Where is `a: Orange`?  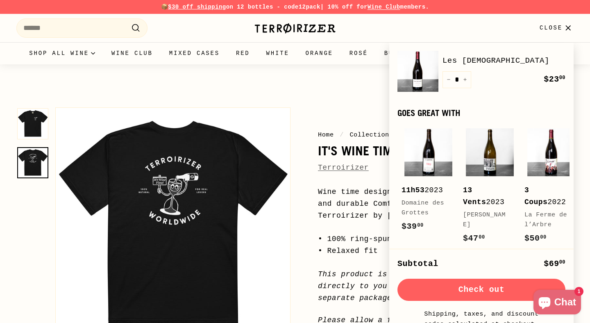
a: Orange is located at coordinates (319, 53).